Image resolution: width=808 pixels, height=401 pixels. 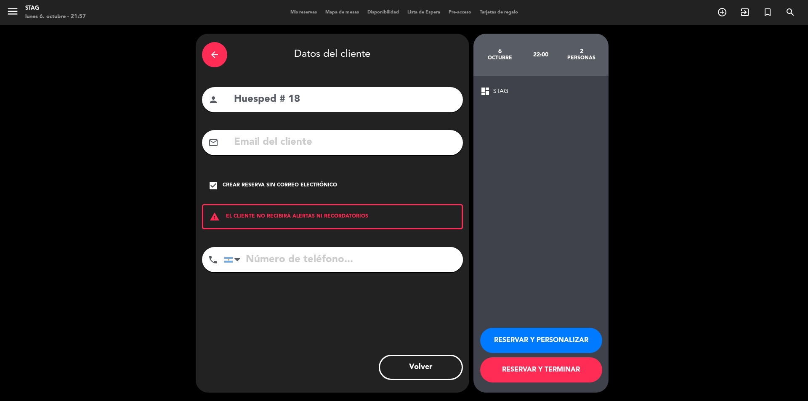 What do you see at coordinates (13, 11) in the screenshot?
I see `i: menu` at bounding box center [13, 11].